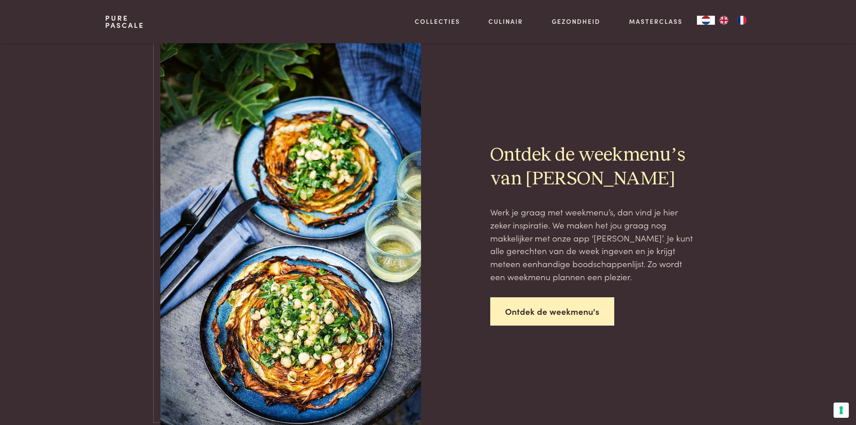 Image resolution: width=856 pixels, height=425 pixels. What do you see at coordinates (655, 21) in the screenshot?
I see `a: Masterclass` at bounding box center [655, 21].